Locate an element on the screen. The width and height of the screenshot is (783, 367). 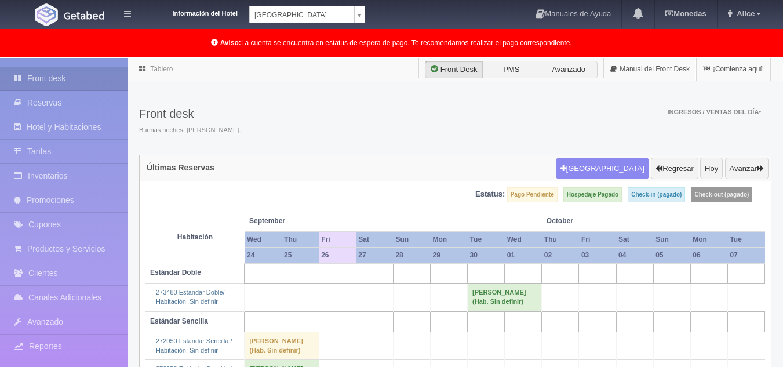
dt: Información del Hotel is located at coordinates (191, 12).